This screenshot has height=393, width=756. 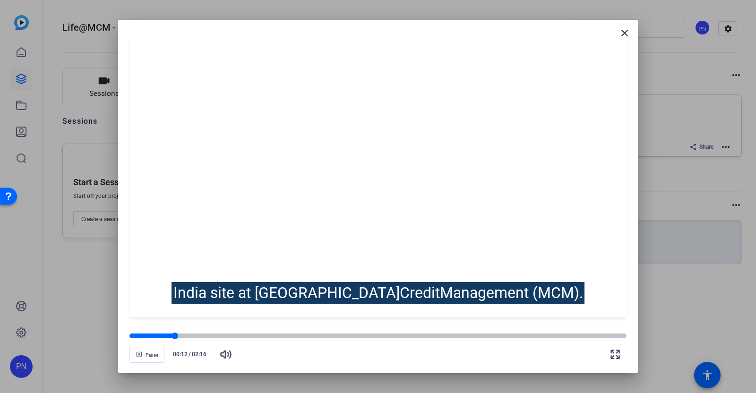 I want to click on button: Fullscreen, so click(x=615, y=354).